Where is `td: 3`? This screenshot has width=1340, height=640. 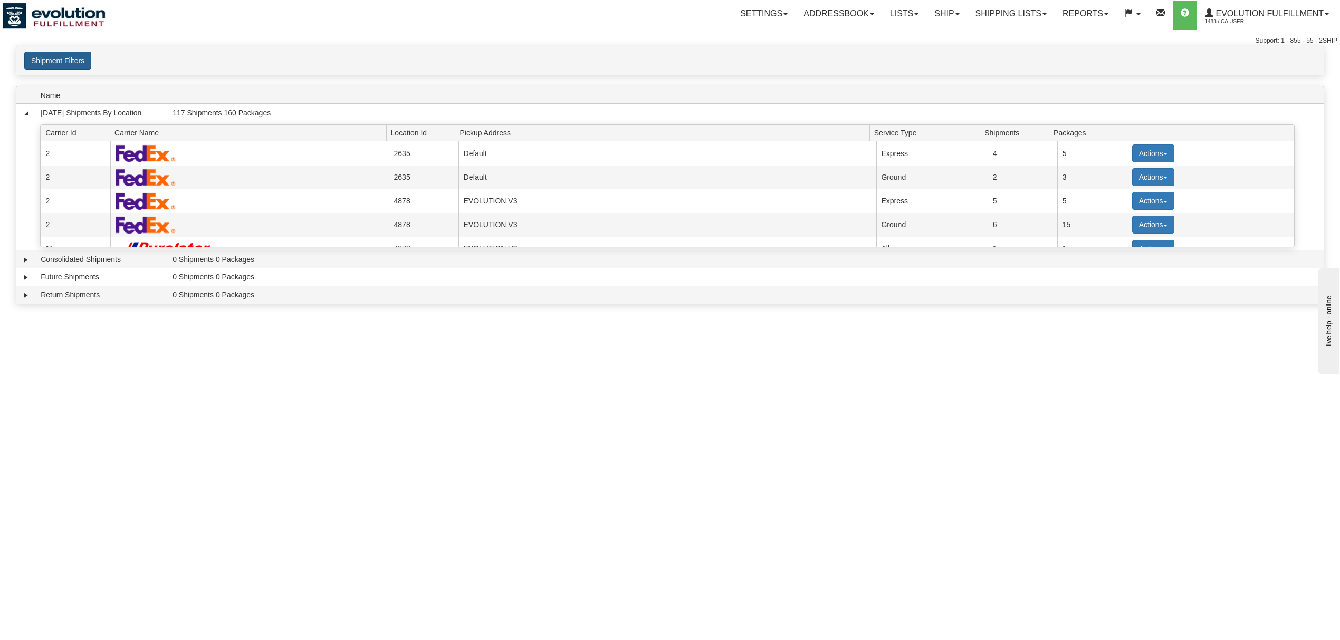
td: 3 is located at coordinates (1092, 177).